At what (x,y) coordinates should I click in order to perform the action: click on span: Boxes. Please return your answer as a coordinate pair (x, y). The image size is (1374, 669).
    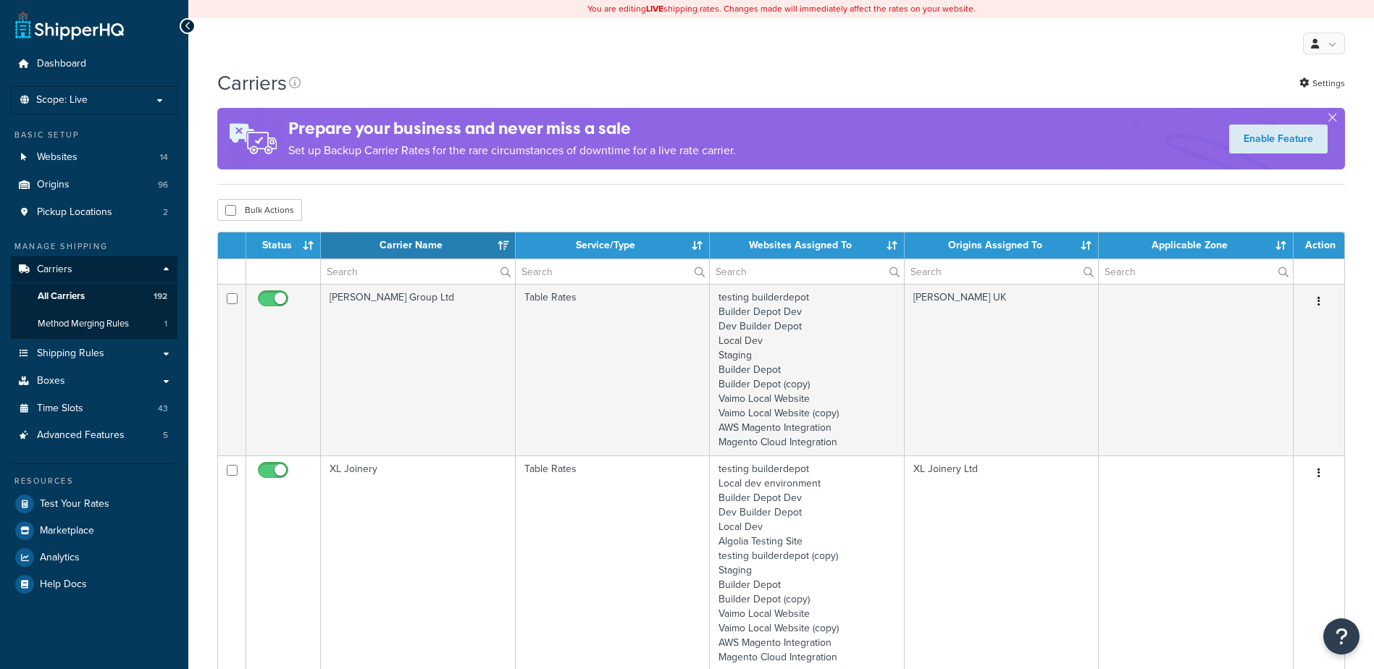
    Looking at the image, I should click on (51, 381).